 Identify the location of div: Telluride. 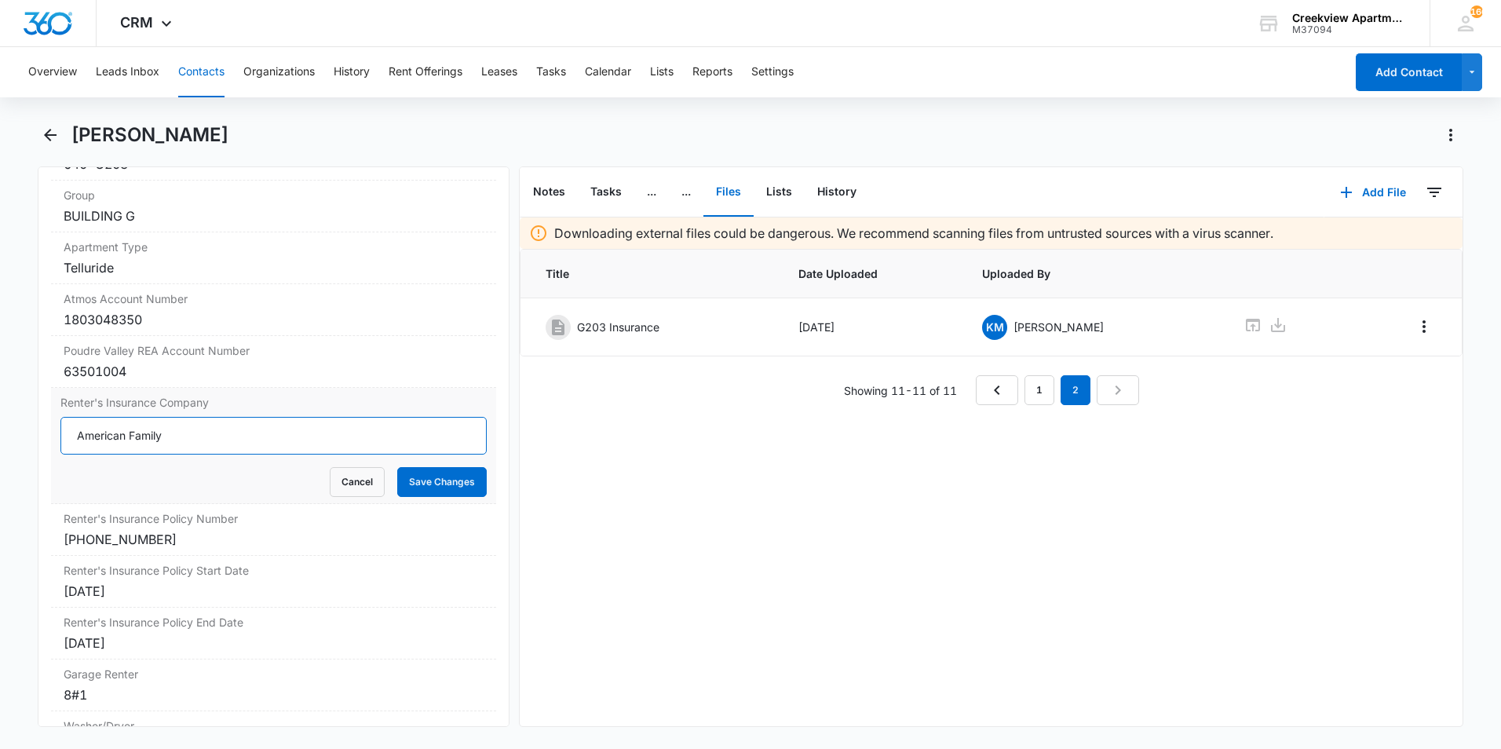
(273, 268).